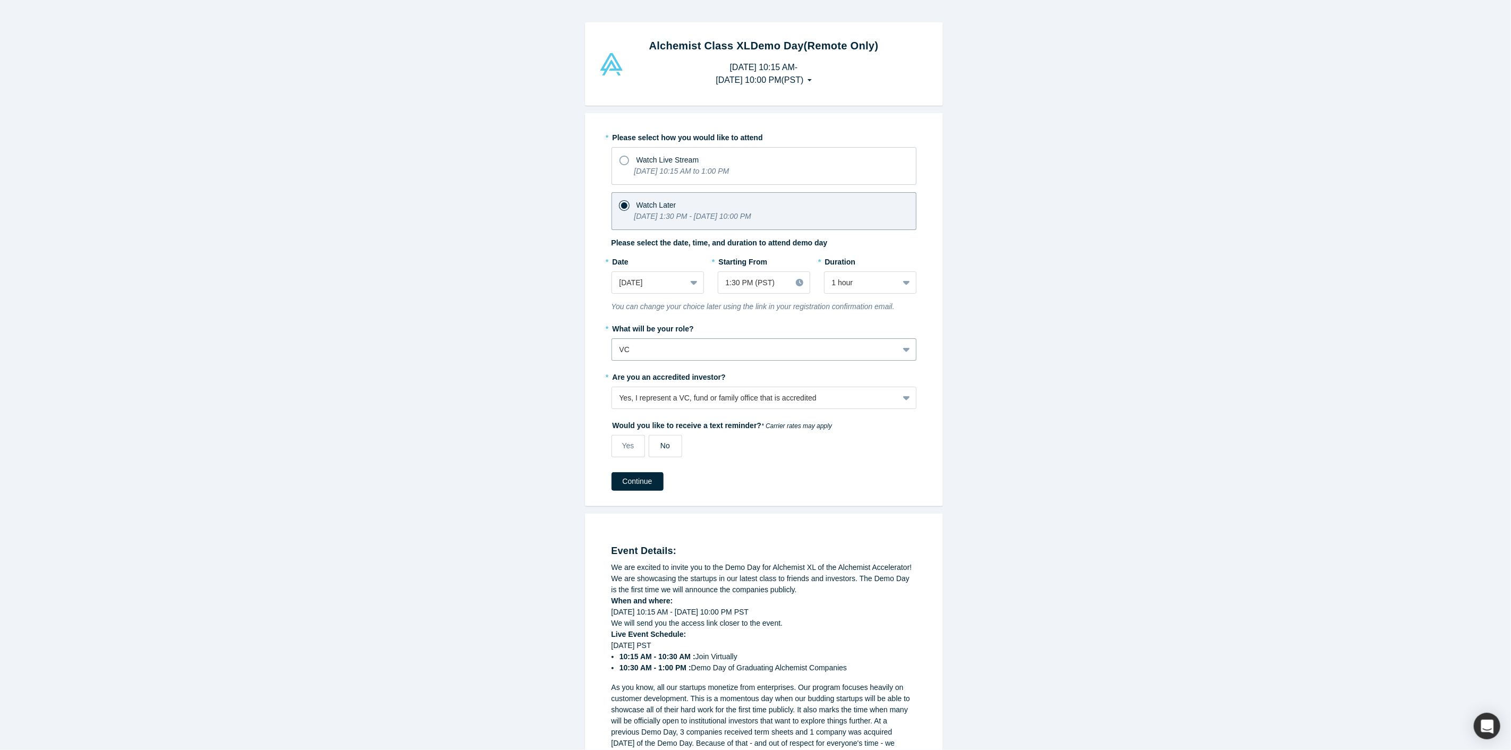  Describe the element at coordinates (797, 426) in the screenshot. I see `em: * Carrier rates may apply` at that location.